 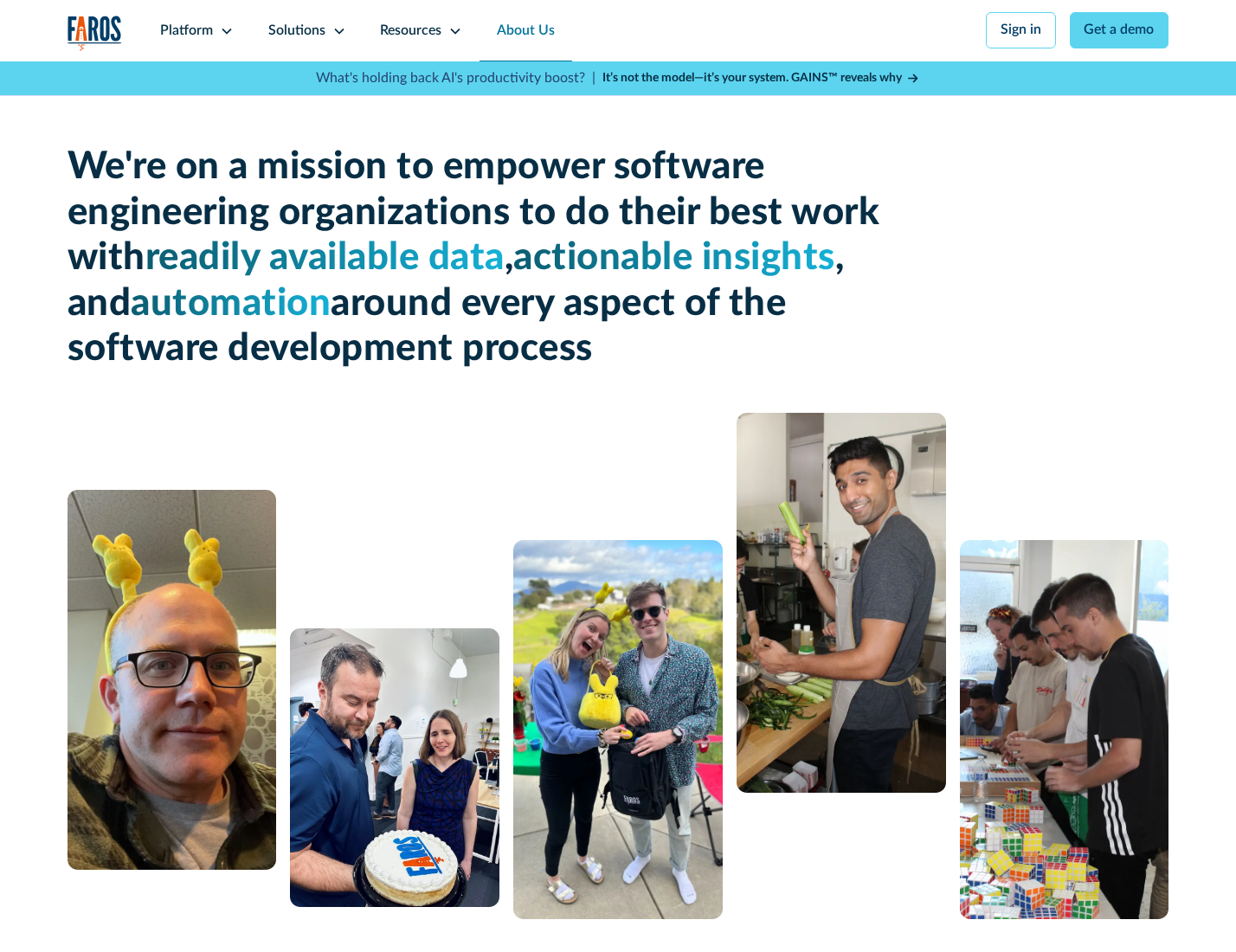 What do you see at coordinates (752, 78) in the screenshot?
I see `strong: It’s not the model—it’s your system. GAINS™ reveals why` at bounding box center [752, 78].